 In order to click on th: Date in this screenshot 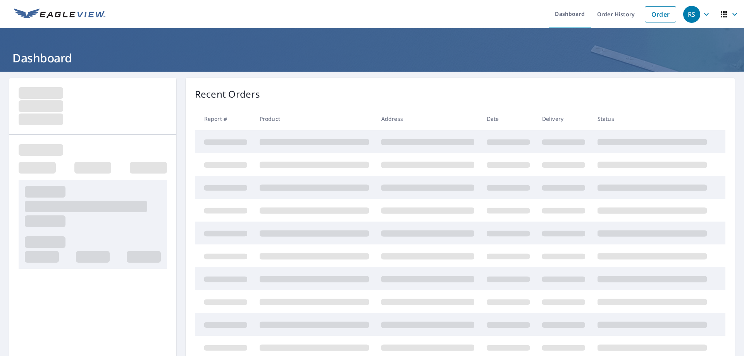, I will do `click(508, 119)`.